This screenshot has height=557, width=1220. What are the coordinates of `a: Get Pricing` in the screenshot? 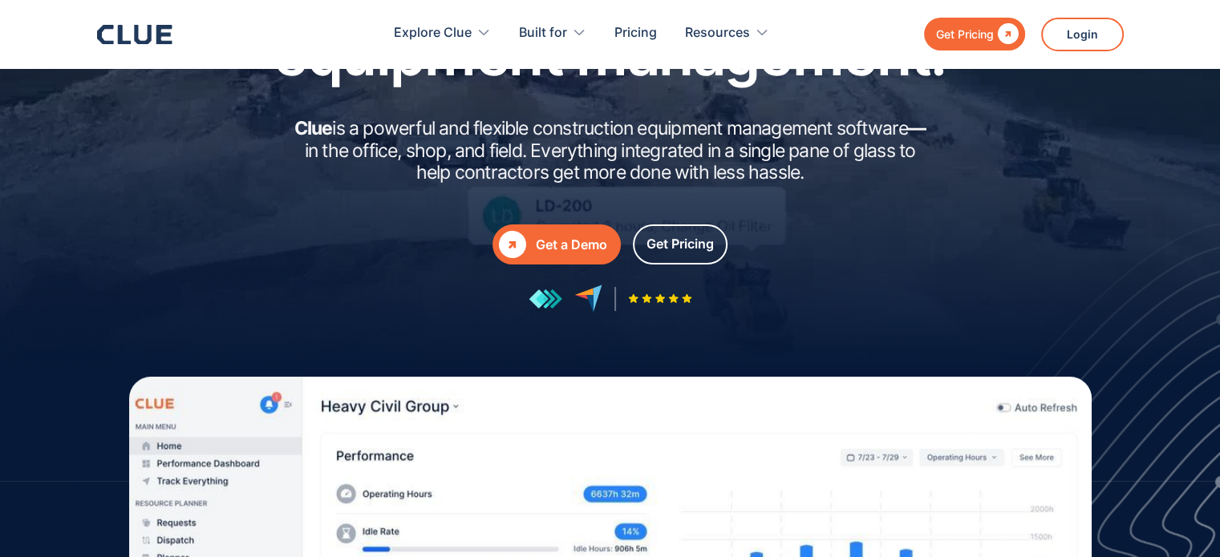 It's located at (680, 245).